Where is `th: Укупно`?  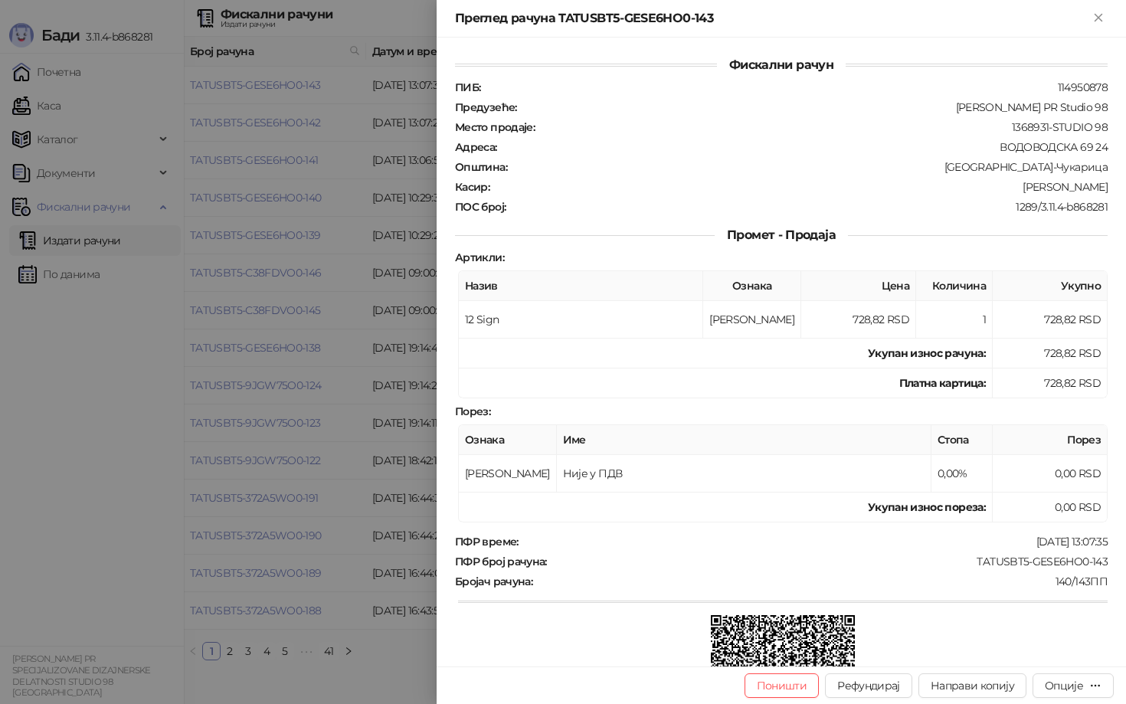 th: Укупно is located at coordinates (1051, 286).